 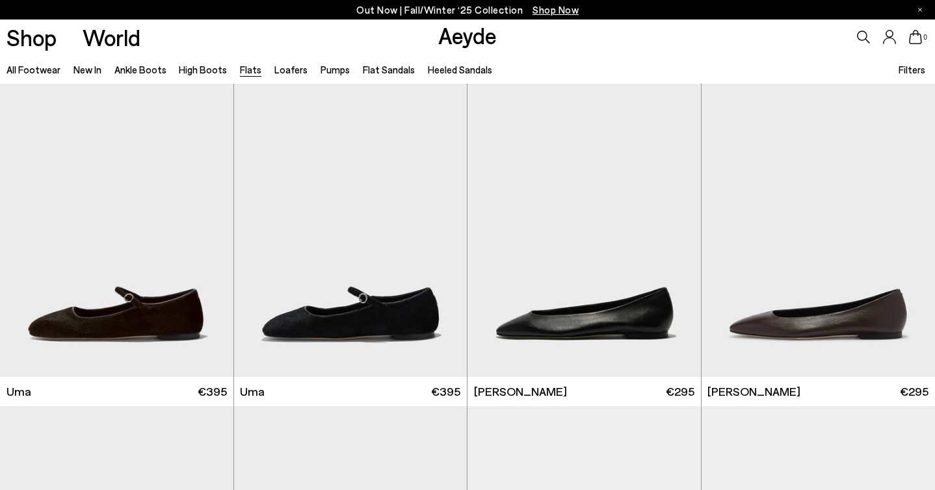 I want to click on span: Filters, so click(x=911, y=70).